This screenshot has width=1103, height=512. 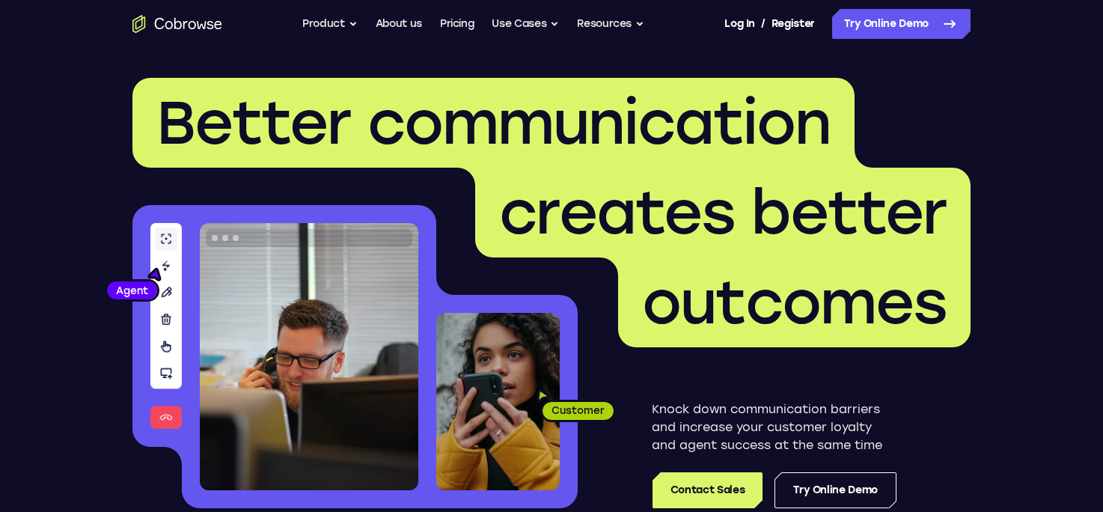 I want to click on span: outcomes, so click(x=794, y=302).